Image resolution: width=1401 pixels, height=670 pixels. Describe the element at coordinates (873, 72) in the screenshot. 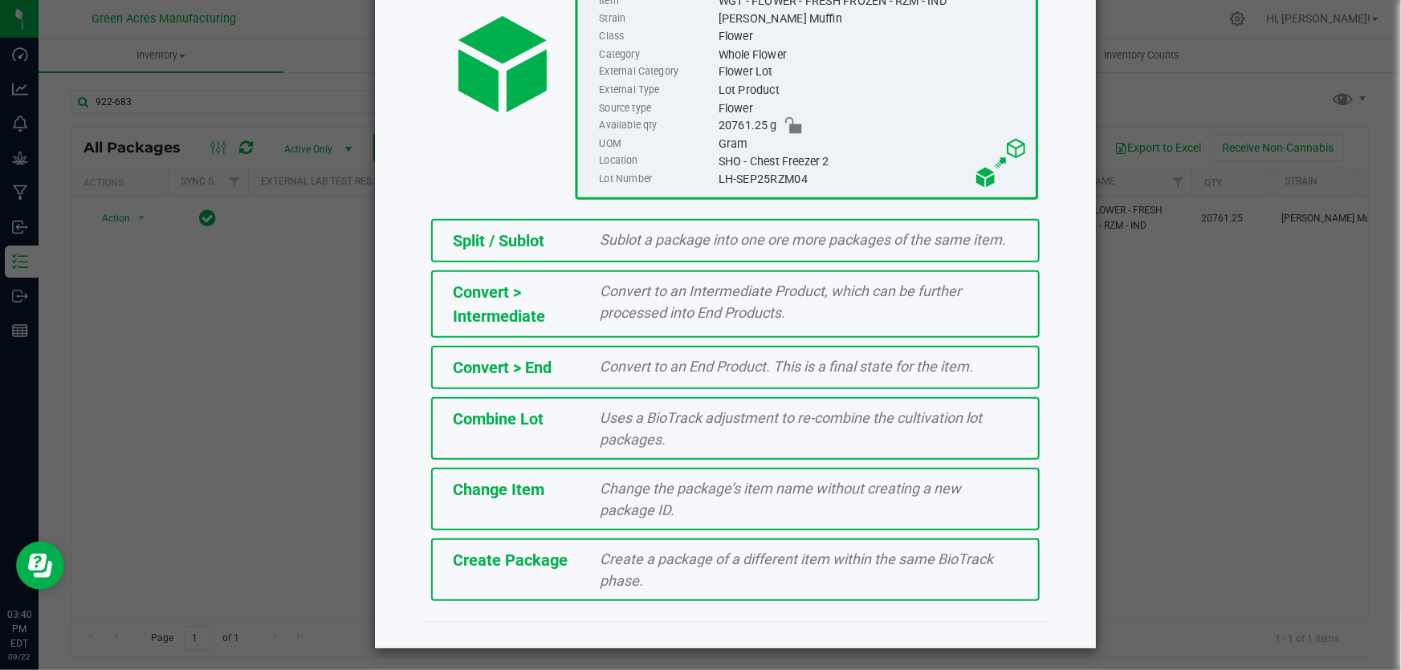

I see `div: Flower Lot` at that location.